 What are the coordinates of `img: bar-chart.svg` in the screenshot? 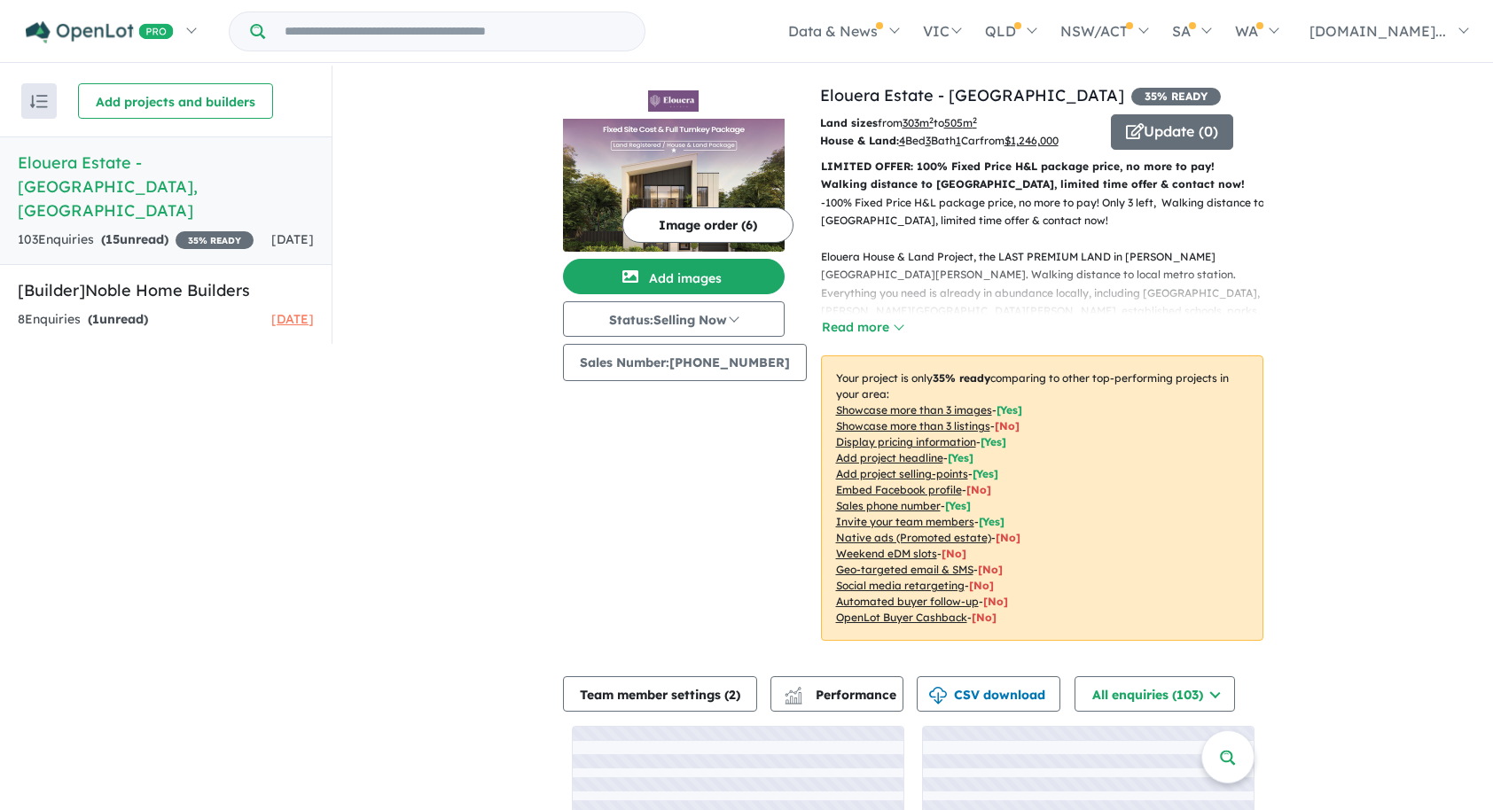 It's located at (793, 698).